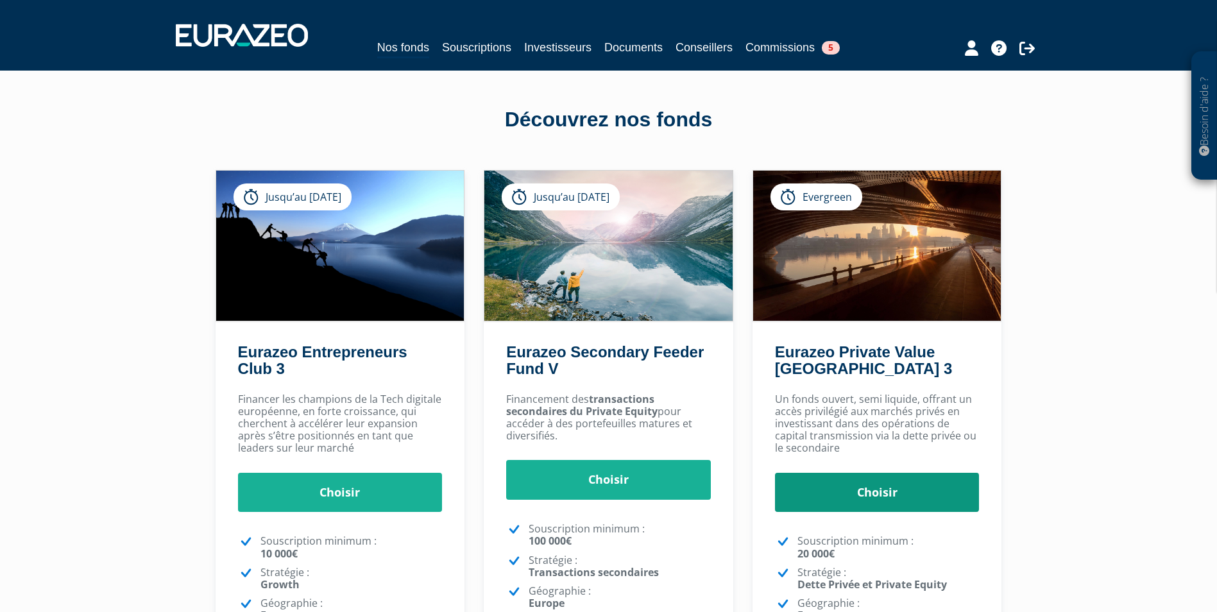 Image resolution: width=1217 pixels, height=612 pixels. What do you see at coordinates (550, 541) in the screenshot?
I see `strong: 100 000€` at bounding box center [550, 541].